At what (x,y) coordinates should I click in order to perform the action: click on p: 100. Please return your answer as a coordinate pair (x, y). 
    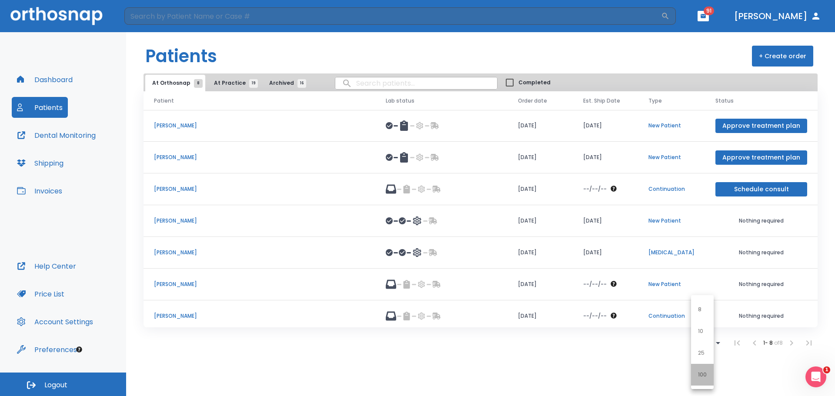
    Looking at the image, I should click on (702, 375).